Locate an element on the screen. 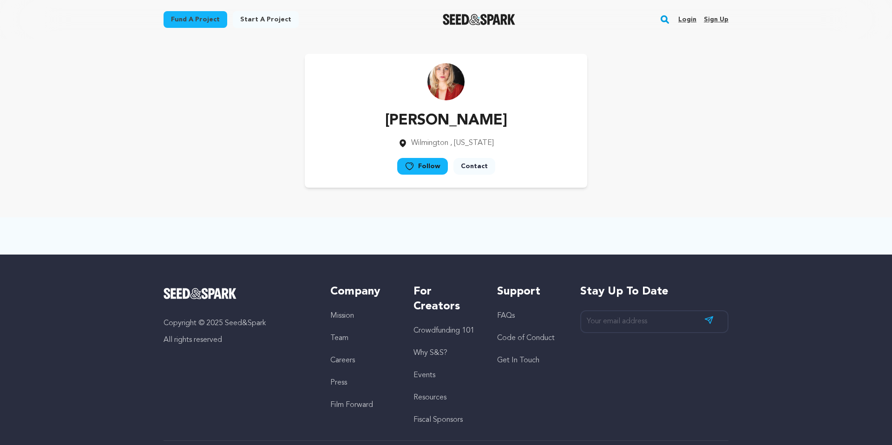  img: Seed&Spark Logo Dark Mode is located at coordinates (479, 20).